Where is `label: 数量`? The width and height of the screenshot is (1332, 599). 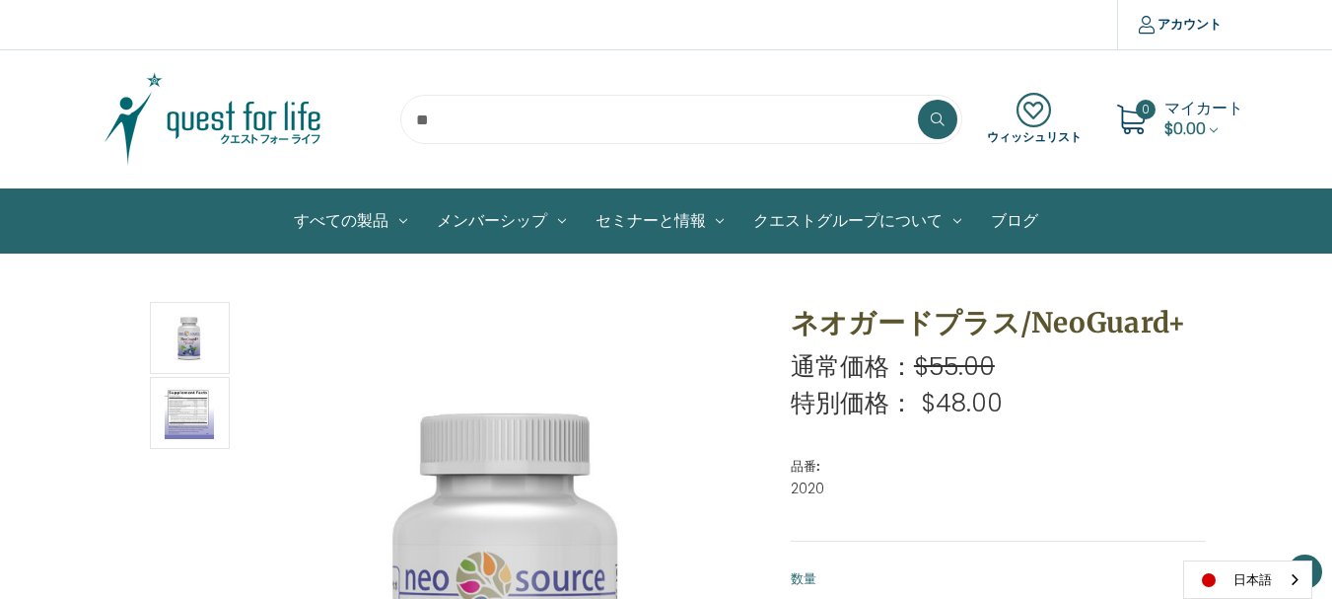 label: 数量 is located at coordinates (999, 579).